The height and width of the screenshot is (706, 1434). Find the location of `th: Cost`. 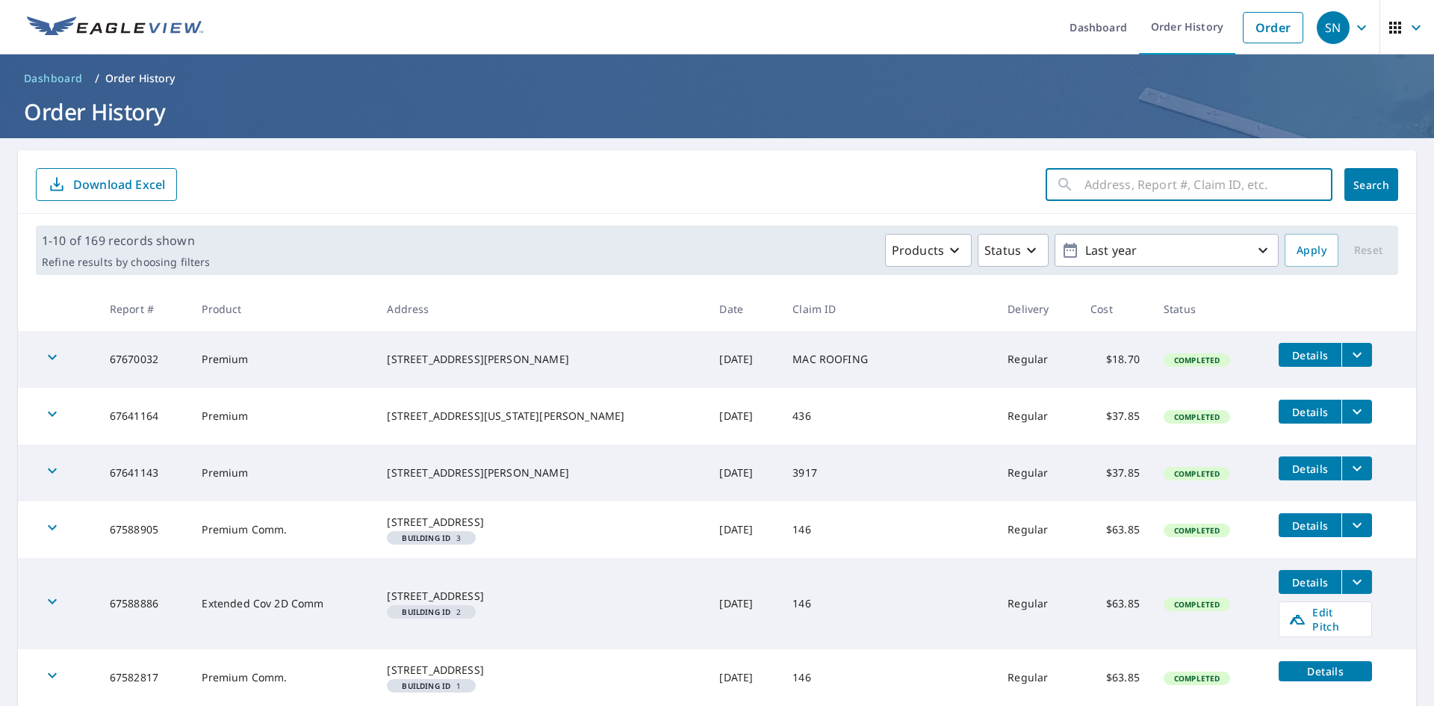

th: Cost is located at coordinates (1115, 308).